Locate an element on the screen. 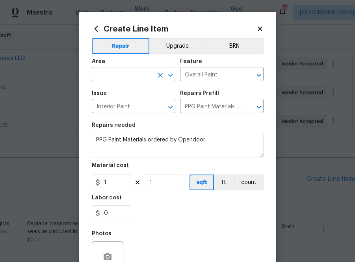 Image resolution: width=355 pixels, height=262 pixels. button: Upgrade is located at coordinates (177, 46).